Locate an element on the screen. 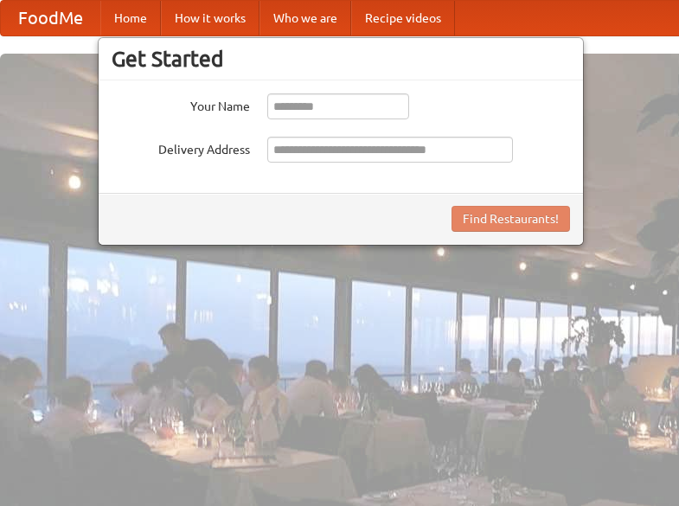 The height and width of the screenshot is (506, 679). a: FoodMe is located at coordinates (50, 18).